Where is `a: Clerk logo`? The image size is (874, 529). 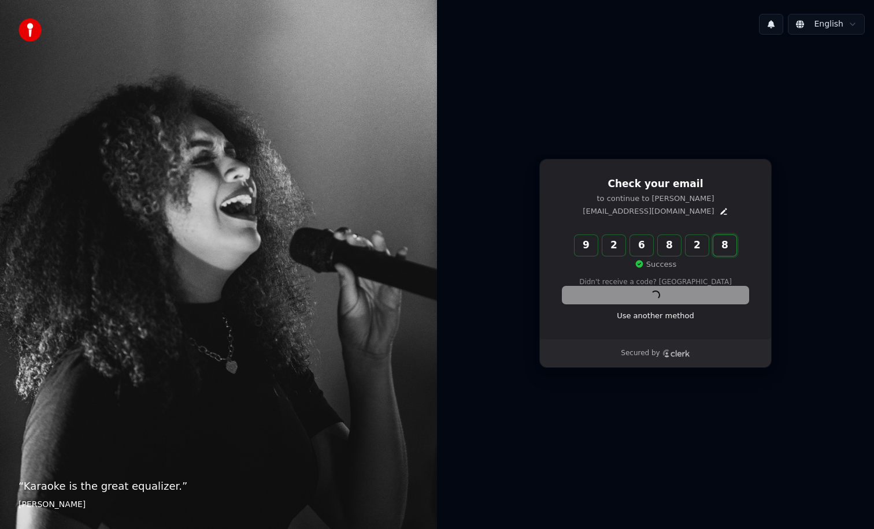 a: Clerk logo is located at coordinates (676, 354).